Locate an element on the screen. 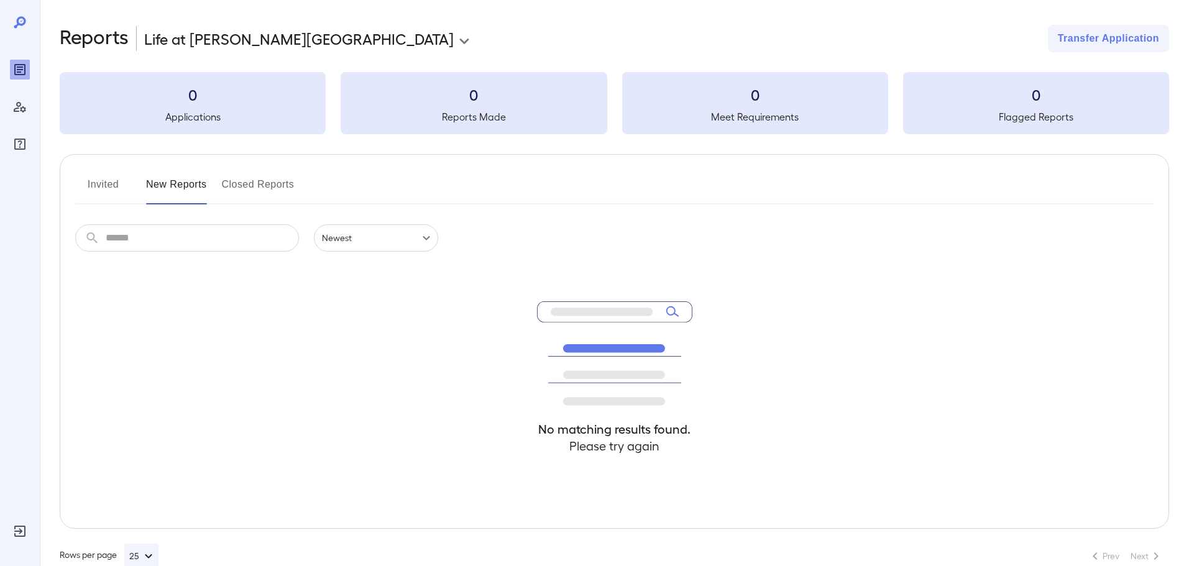  button: Invited is located at coordinates (103, 189).